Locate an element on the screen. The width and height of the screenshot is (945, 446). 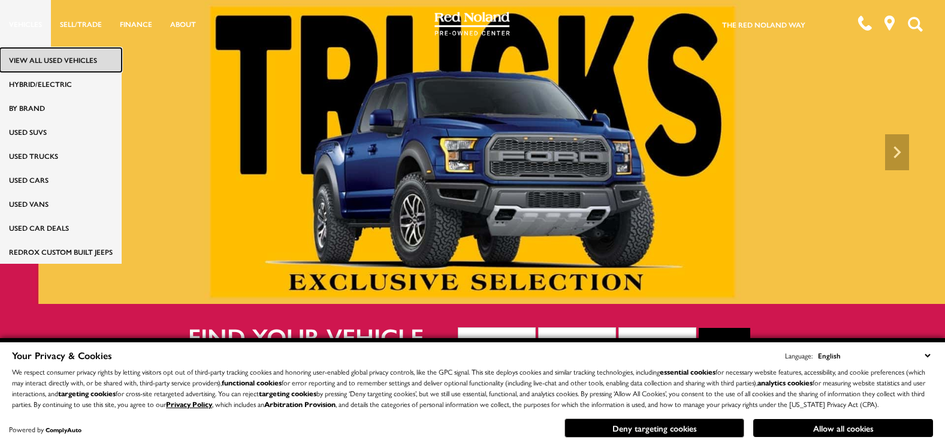
div: Language: is located at coordinates (799, 355).